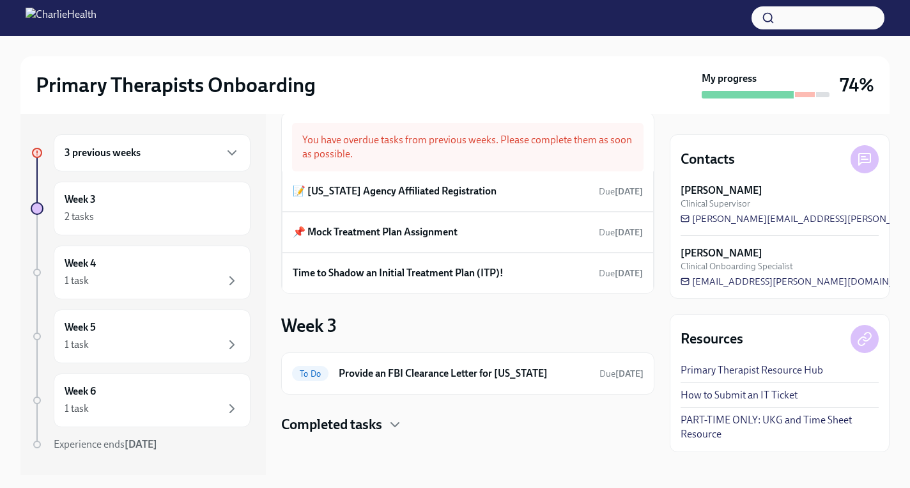  What do you see at coordinates (621, 191) in the screenshot?
I see `span: August 18th, 2025 10:00` at bounding box center [621, 191].